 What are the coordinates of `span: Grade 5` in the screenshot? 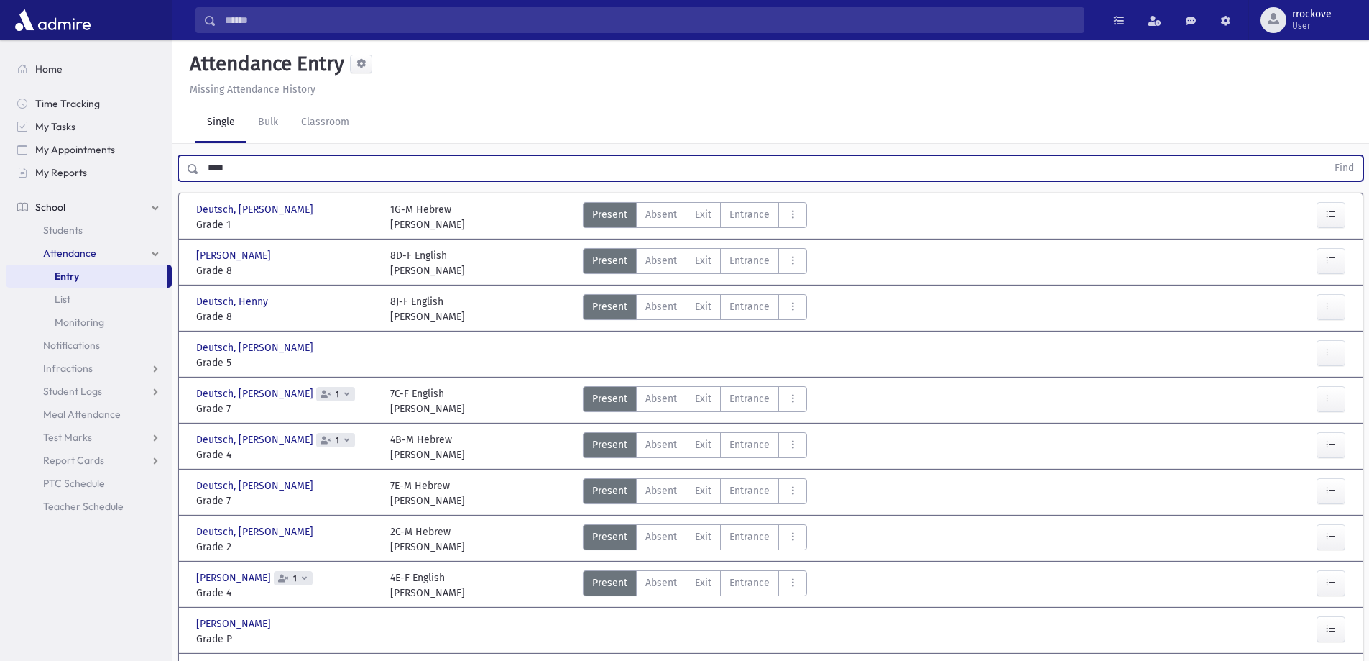 It's located at (286, 362).